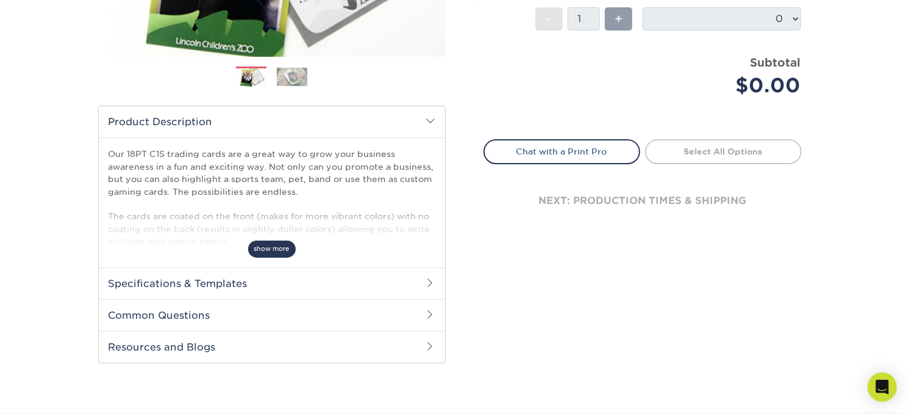  I want to click on div: $0.00, so click(726, 85).